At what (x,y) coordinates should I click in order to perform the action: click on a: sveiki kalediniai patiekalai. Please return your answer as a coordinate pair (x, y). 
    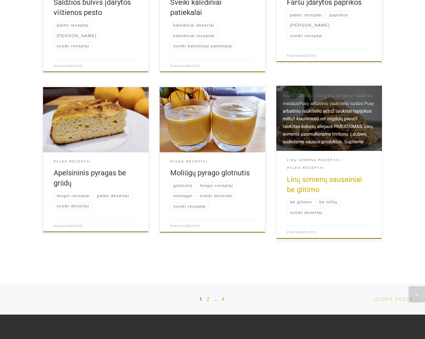
    Looking at the image, I should click on (203, 46).